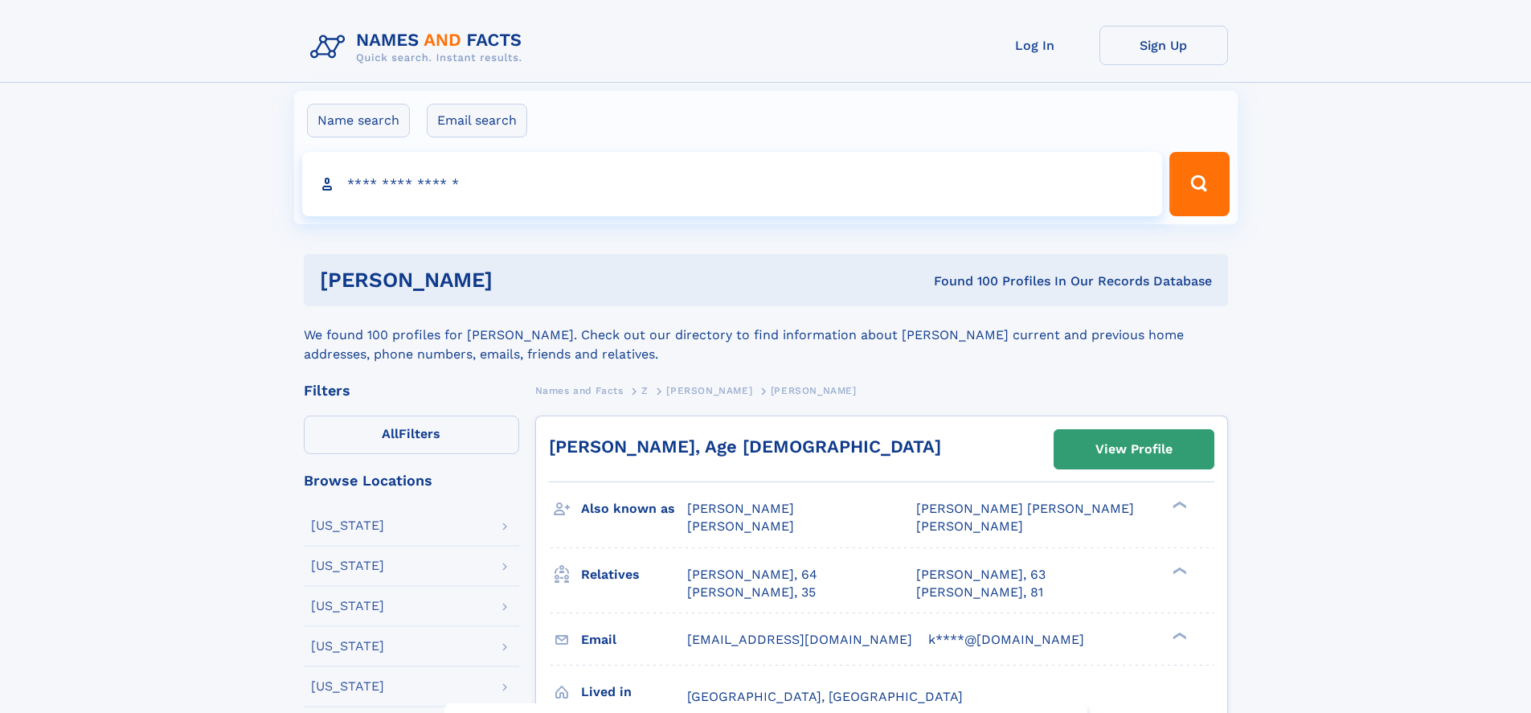  Describe the element at coordinates (634, 575) in the screenshot. I see `h3: Relatives` at that location.